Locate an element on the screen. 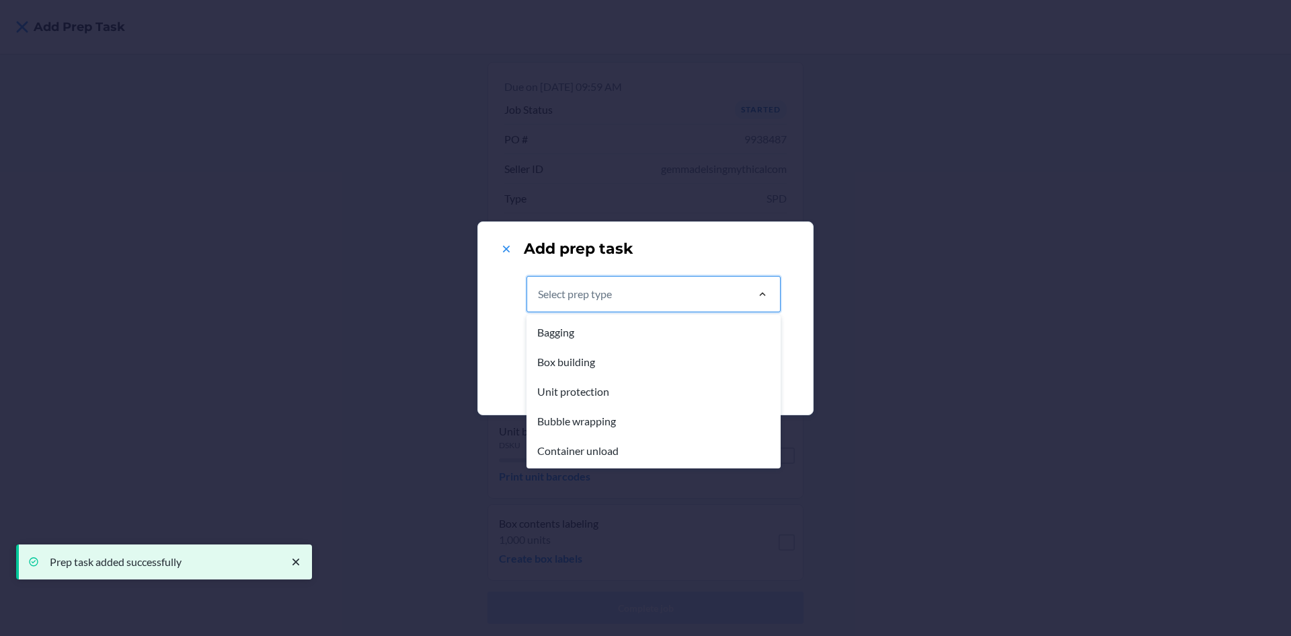  p: Prep task added successfully is located at coordinates (163, 562).